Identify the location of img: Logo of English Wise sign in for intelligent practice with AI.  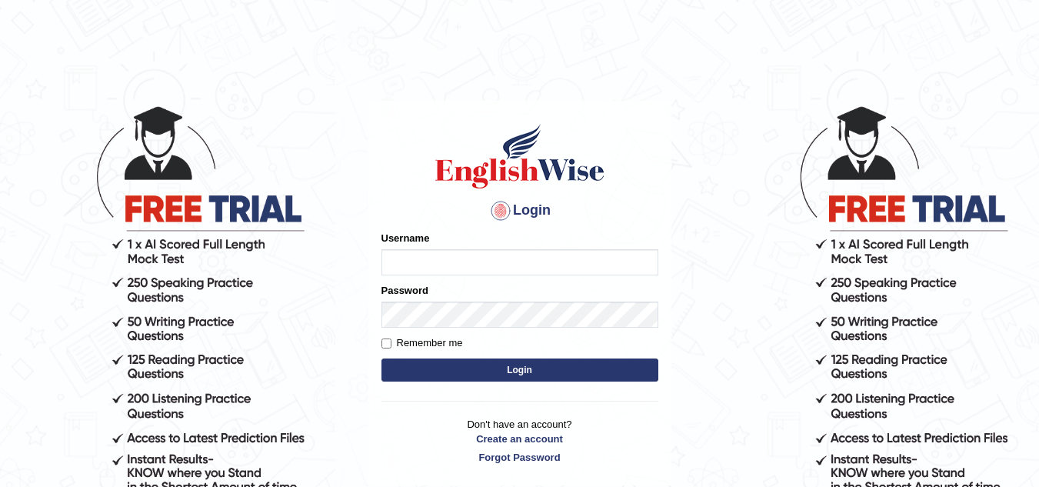
(520, 156).